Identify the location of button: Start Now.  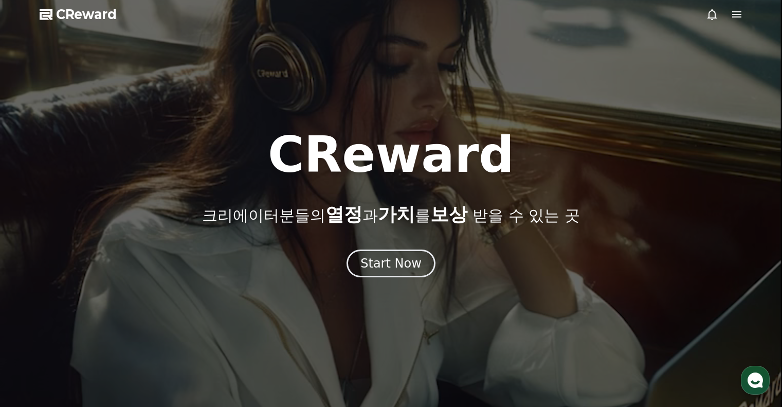
(391, 263).